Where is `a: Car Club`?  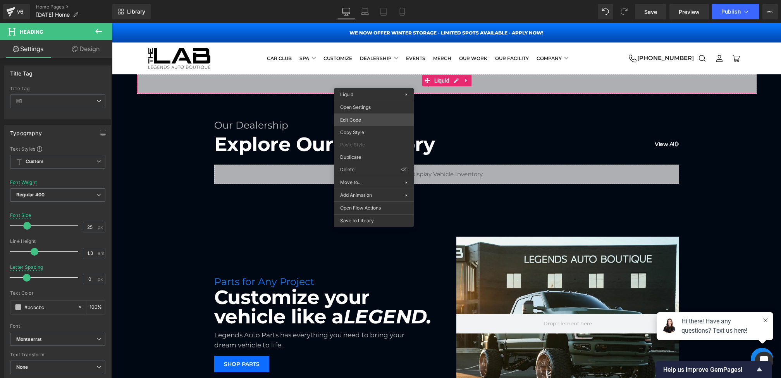 a: Car Club is located at coordinates (167, 35).